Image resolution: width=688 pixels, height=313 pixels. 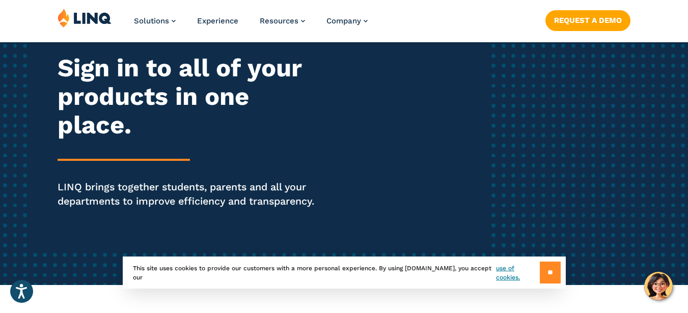 I want to click on button: Hello, have a question? Let’s chat., so click(x=658, y=286).